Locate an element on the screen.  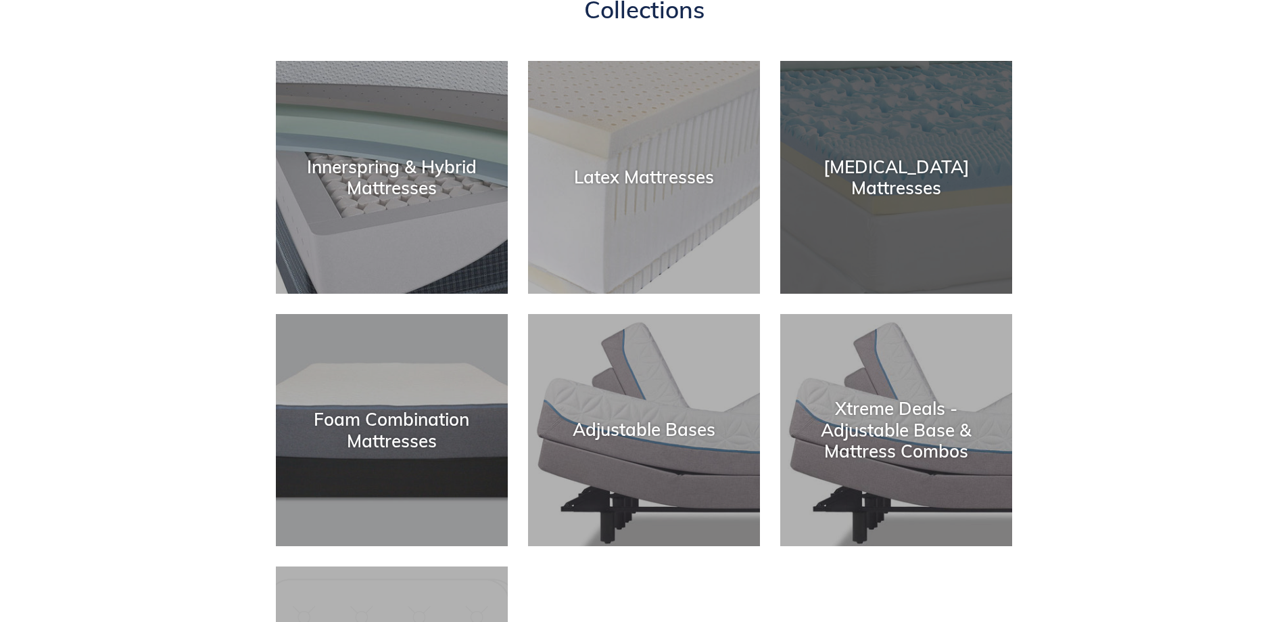
a: Latex Mattresses is located at coordinates (644, 177).